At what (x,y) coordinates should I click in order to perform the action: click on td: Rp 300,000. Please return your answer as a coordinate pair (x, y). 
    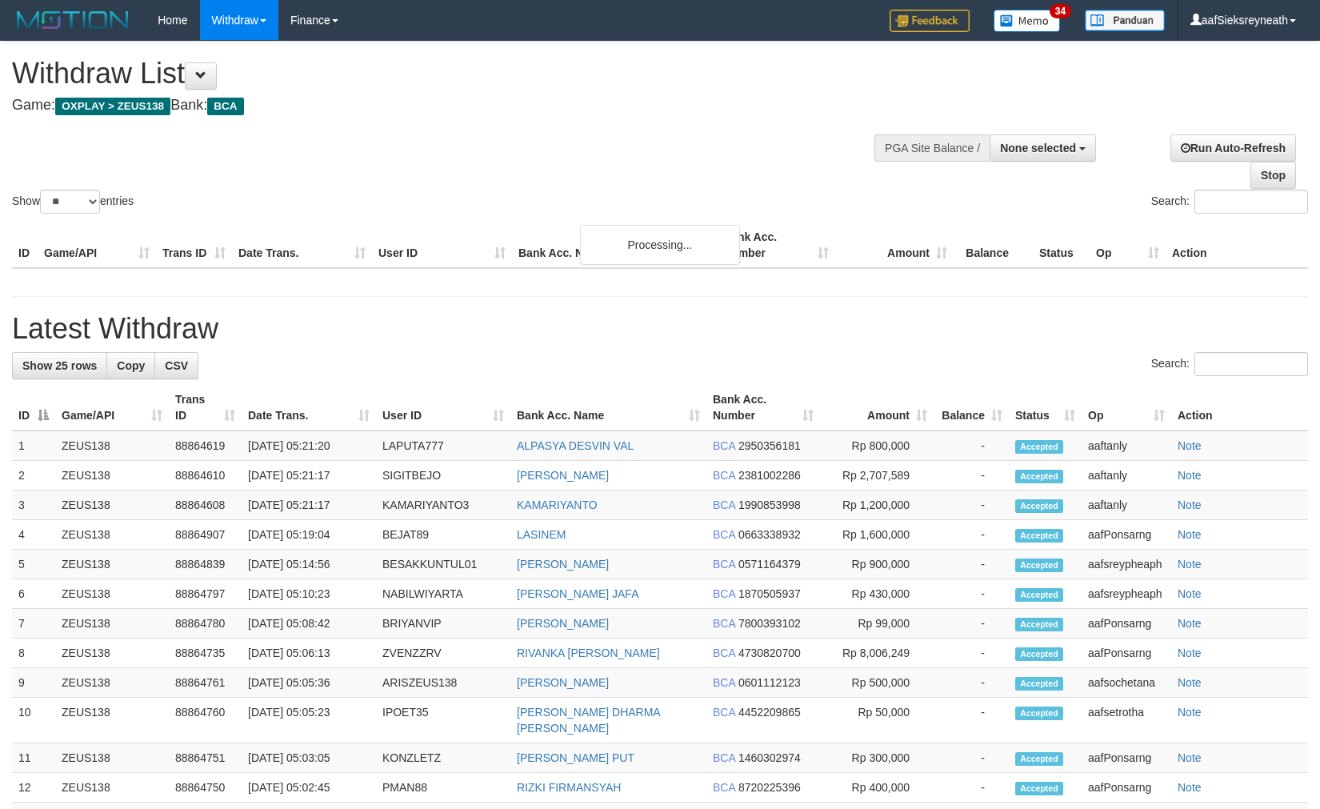
    Looking at the image, I should click on (876, 757).